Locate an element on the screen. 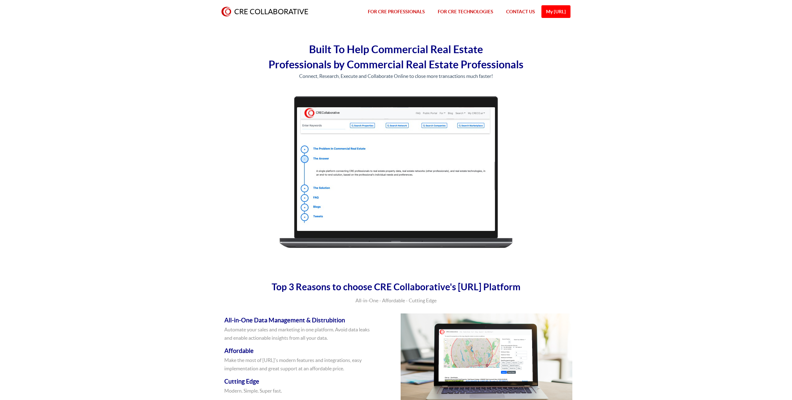 This screenshot has width=792, height=400. p: Connect, Research, Execute and Collaborate Online to close more transactions much faster! is located at coordinates (396, 76).